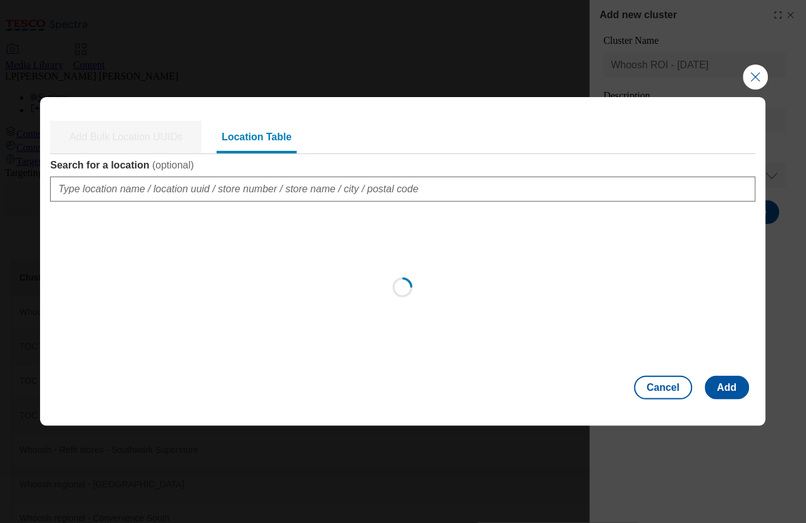 The image size is (806, 523). Describe the element at coordinates (727, 388) in the screenshot. I see `button: Add` at that location.